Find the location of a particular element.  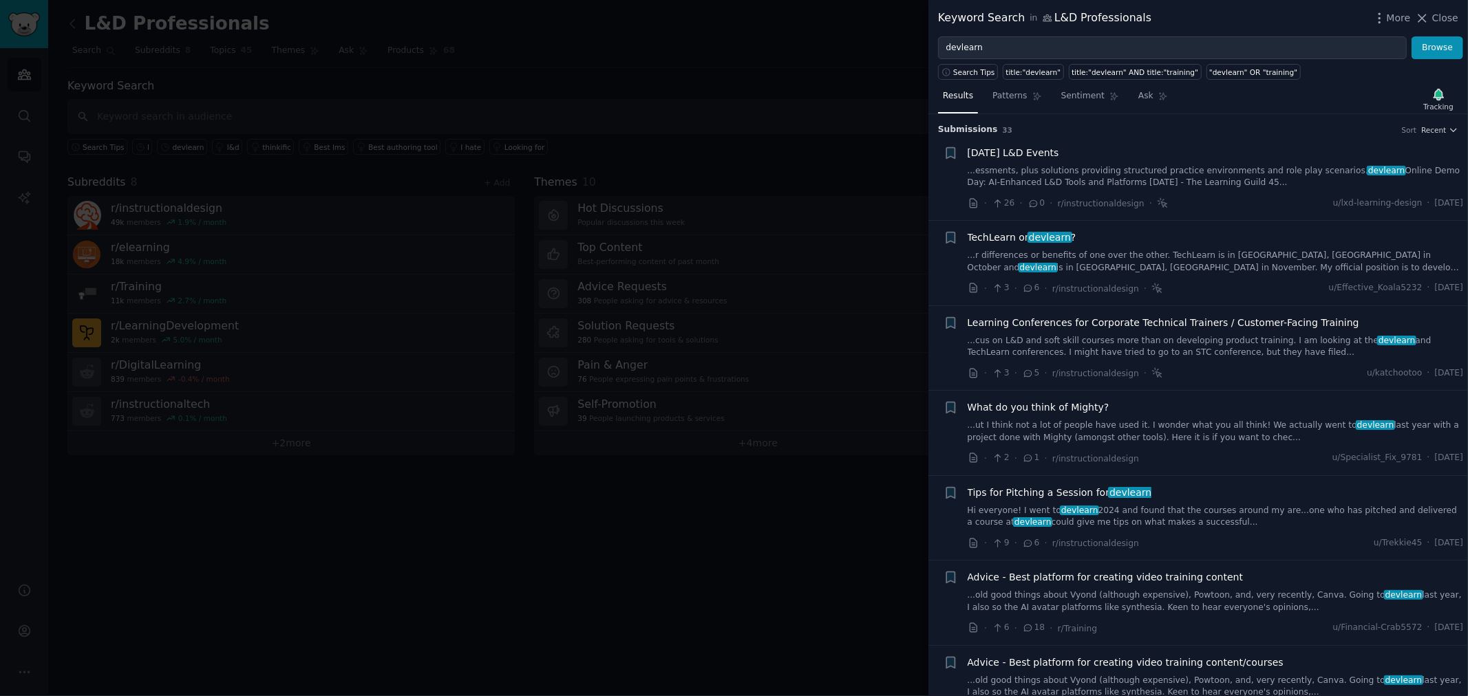

span: u/Trekkie45 is located at coordinates (1398, 544).